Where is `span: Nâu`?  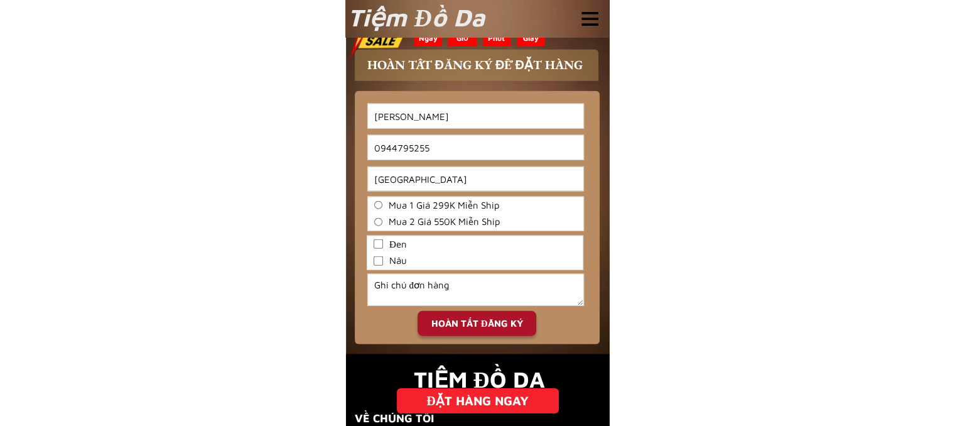 span: Nâu is located at coordinates (398, 261).